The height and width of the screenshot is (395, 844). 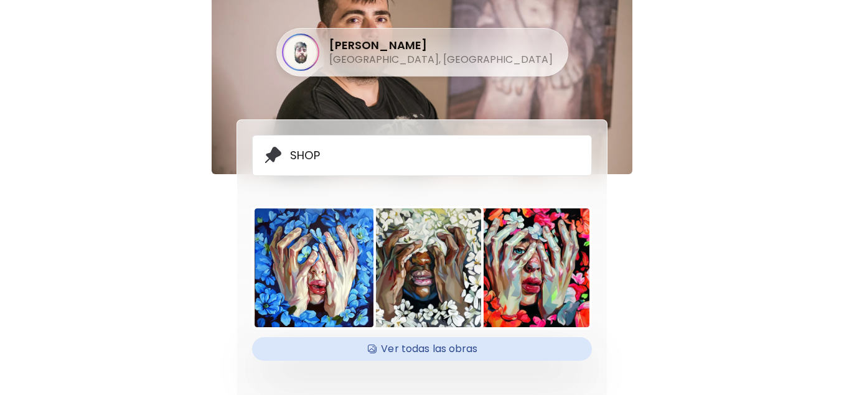 I want to click on img: https://cdn.kaleido.art/CDN/Artwork/171812/Thumbnail/medium.webp?updated=762352, so click(x=530, y=268).